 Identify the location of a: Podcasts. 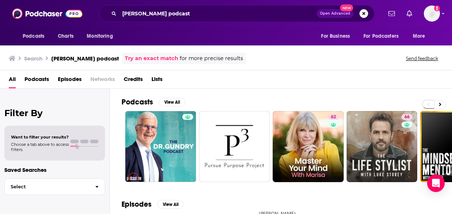
(37, 80).